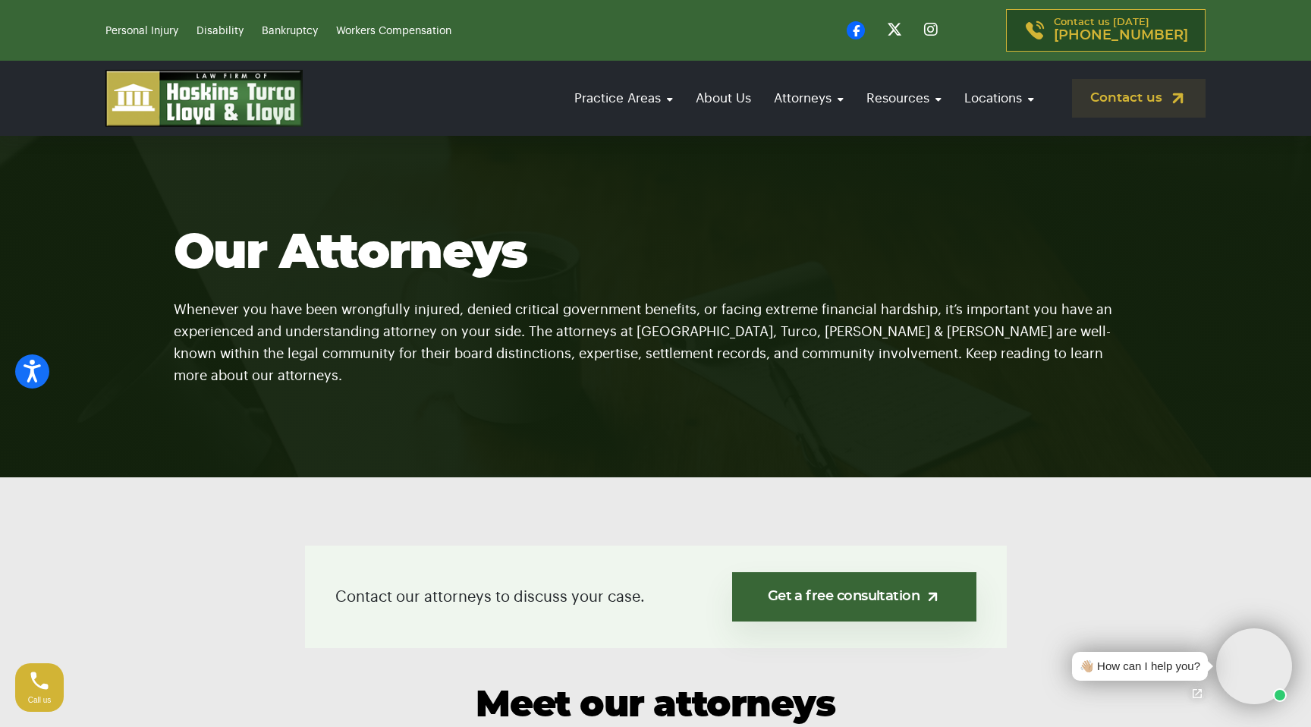 The width and height of the screenshot is (1311, 727). Describe the element at coordinates (1197, 693) in the screenshot. I see `a: Open chat` at that location.